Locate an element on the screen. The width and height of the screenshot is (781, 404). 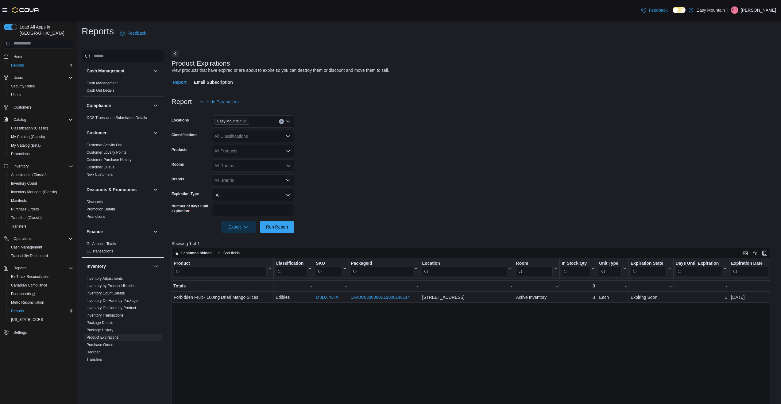
button: Remove Easy Mountain from selection in this group is located at coordinates (245, 121).